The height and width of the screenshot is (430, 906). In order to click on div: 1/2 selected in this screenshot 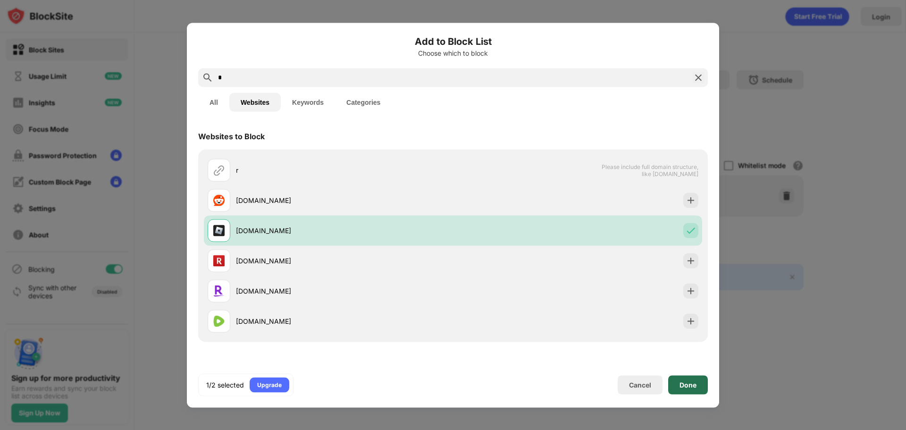, I will do `click(225, 385)`.